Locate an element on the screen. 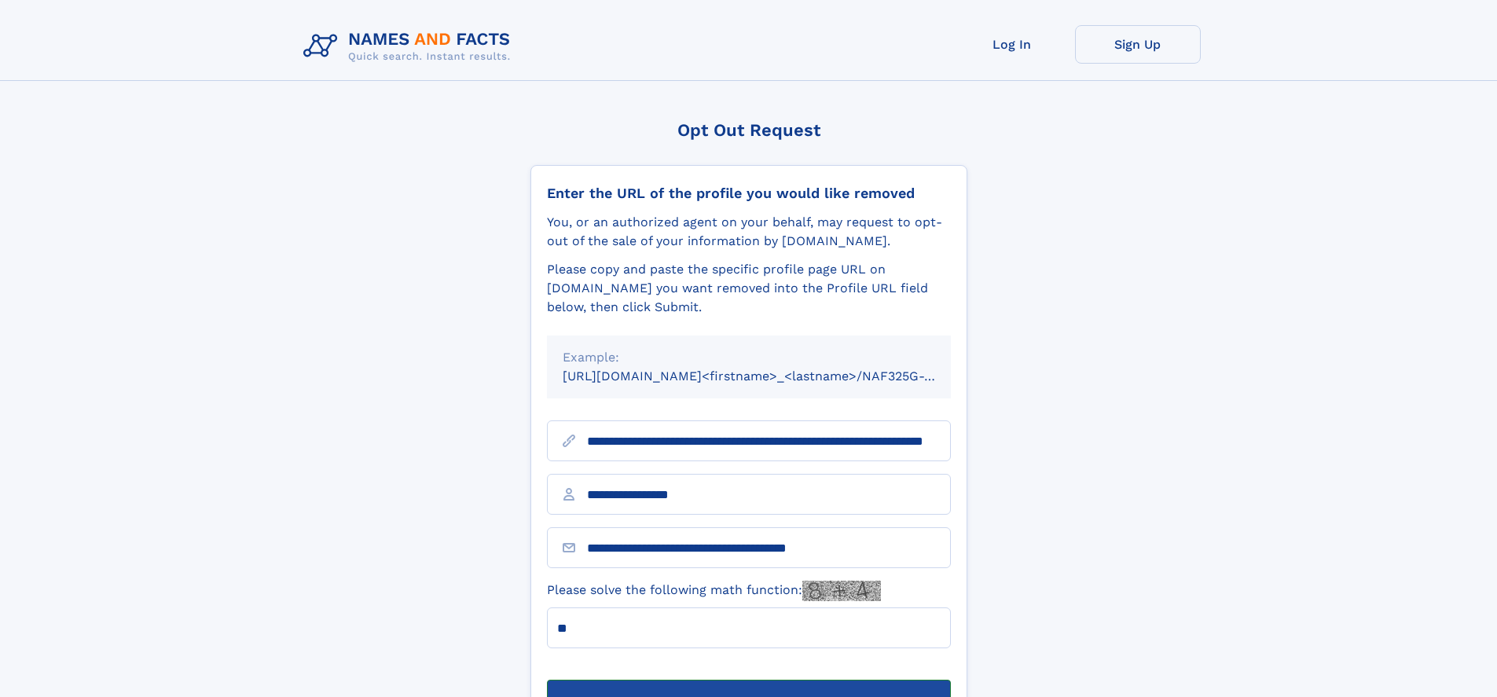 The image size is (1497, 697). div: Opt Out Request is located at coordinates (749, 130).